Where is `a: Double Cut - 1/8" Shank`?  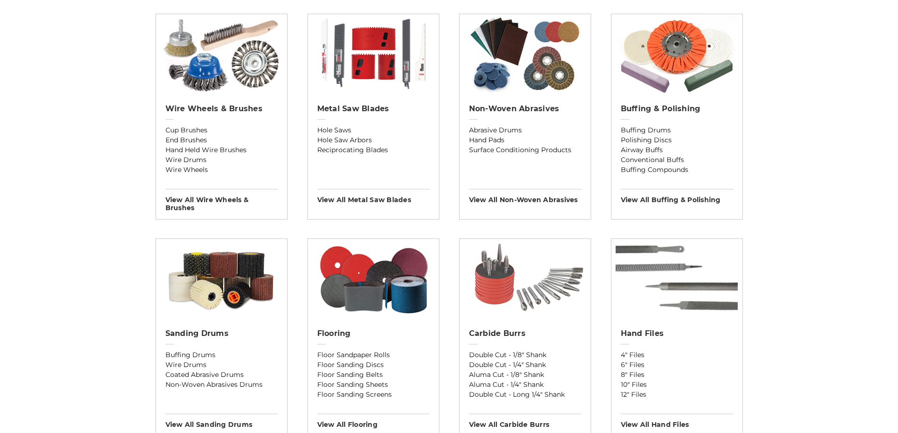
a: Double Cut - 1/8" Shank is located at coordinates (525, 355).